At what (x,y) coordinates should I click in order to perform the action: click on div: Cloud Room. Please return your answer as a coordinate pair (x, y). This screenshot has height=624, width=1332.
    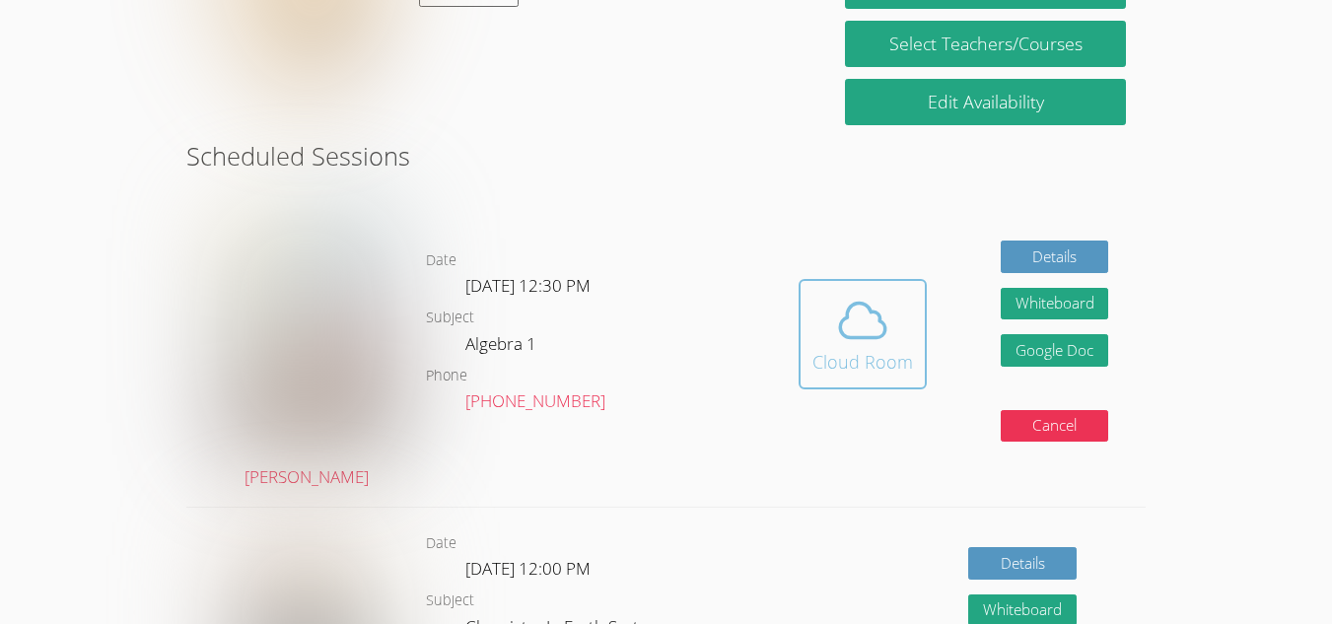
    Looking at the image, I should click on (863, 362).